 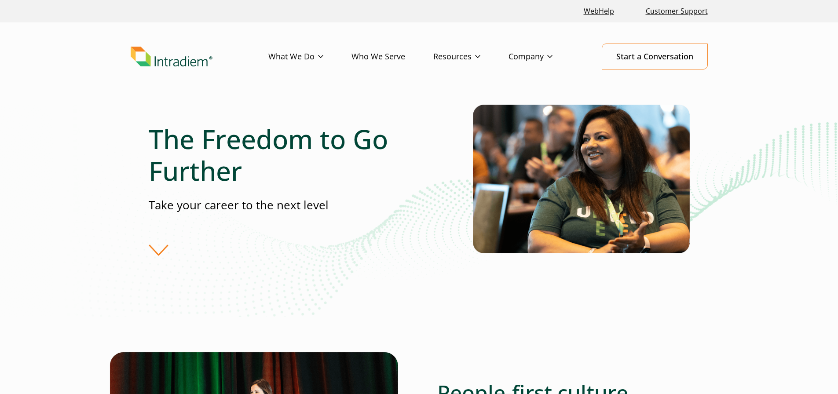 What do you see at coordinates (284, 155) in the screenshot?
I see `h1: The Freedom to Go Further` at bounding box center [284, 155].